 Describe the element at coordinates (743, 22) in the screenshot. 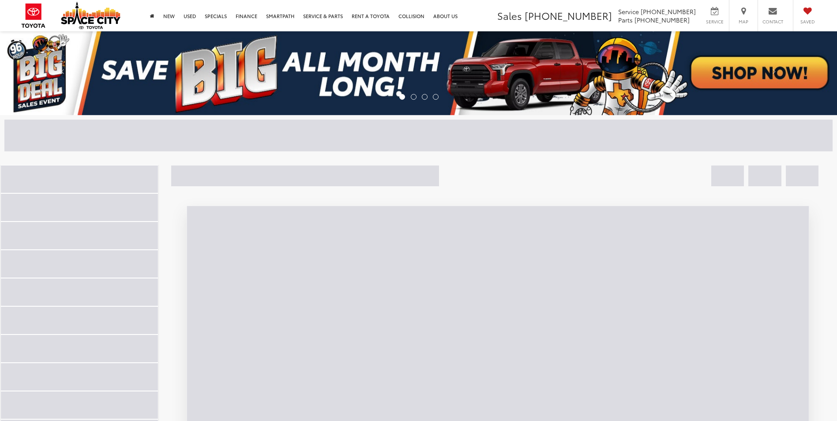

I see `span: Map` at that location.